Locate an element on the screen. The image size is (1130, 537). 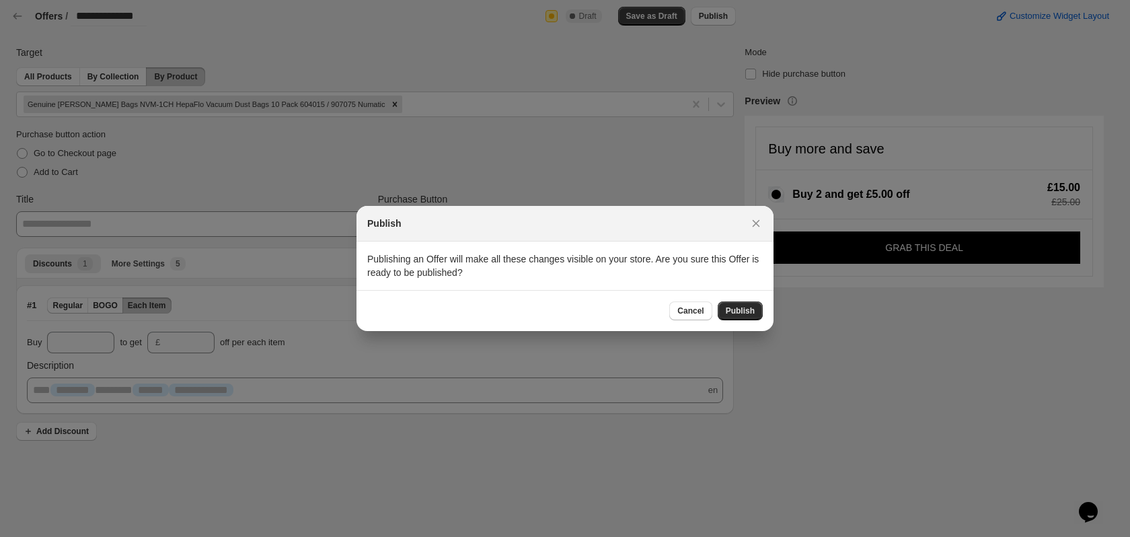
span: Publish is located at coordinates (740, 311).